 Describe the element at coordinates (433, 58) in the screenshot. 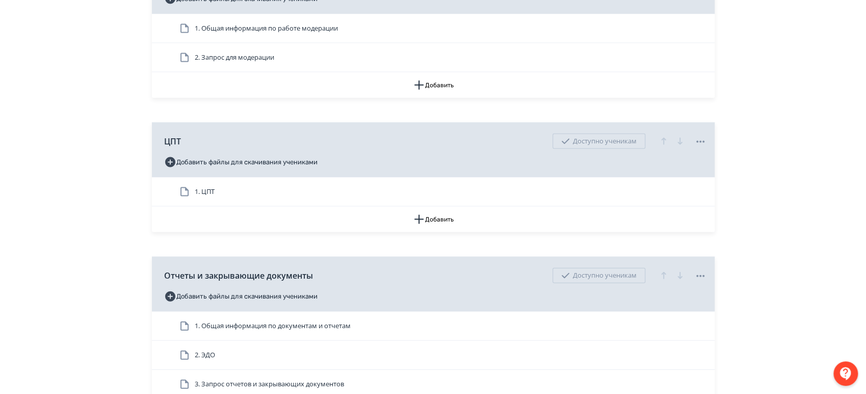

I see `div: 2. Запрос для модерации` at that location.